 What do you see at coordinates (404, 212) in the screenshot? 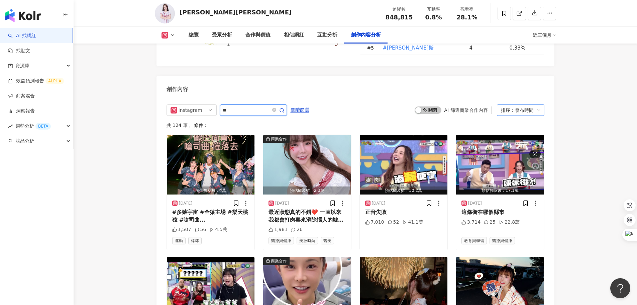
I see `div: 正音失敗` at bounding box center [404, 212].